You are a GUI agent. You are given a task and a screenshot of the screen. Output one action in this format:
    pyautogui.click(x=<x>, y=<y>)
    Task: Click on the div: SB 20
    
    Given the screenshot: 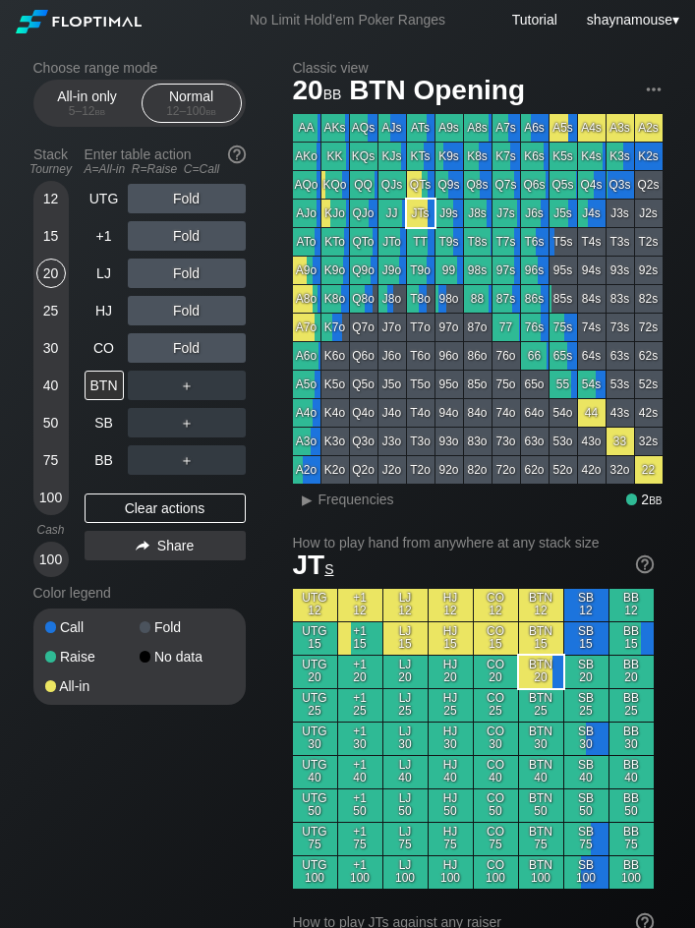 What is the action you would take?
    pyautogui.click(x=586, y=671)
    